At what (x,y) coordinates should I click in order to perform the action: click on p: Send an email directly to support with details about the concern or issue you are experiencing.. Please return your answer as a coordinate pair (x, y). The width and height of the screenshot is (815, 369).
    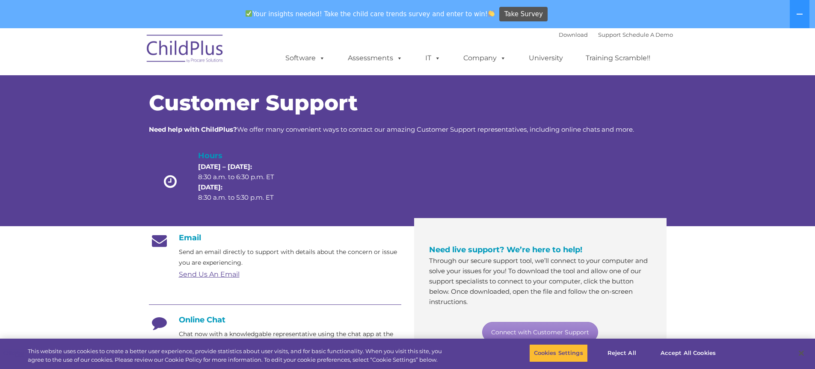
    Looking at the image, I should click on (290, 257).